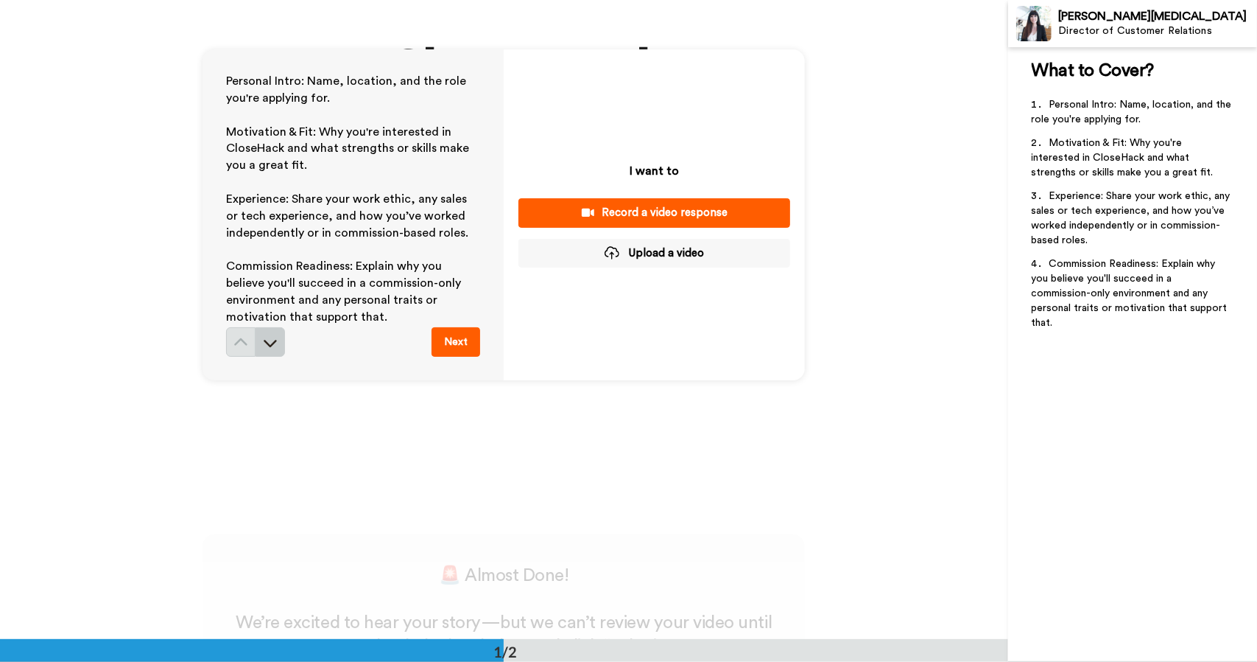 This screenshot has width=1257, height=662. What do you see at coordinates (456, 342) in the screenshot?
I see `button: Next` at bounding box center [456, 342].